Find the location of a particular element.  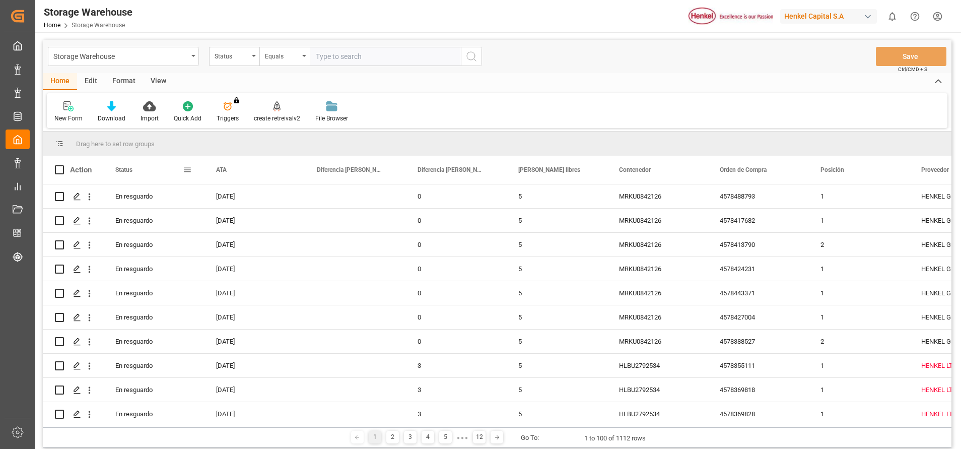

div: 12 is located at coordinates (479, 437).